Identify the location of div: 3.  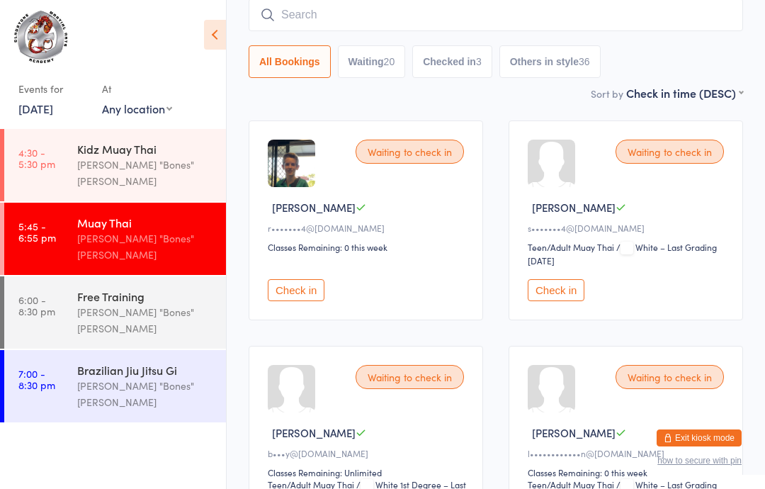
(479, 62).